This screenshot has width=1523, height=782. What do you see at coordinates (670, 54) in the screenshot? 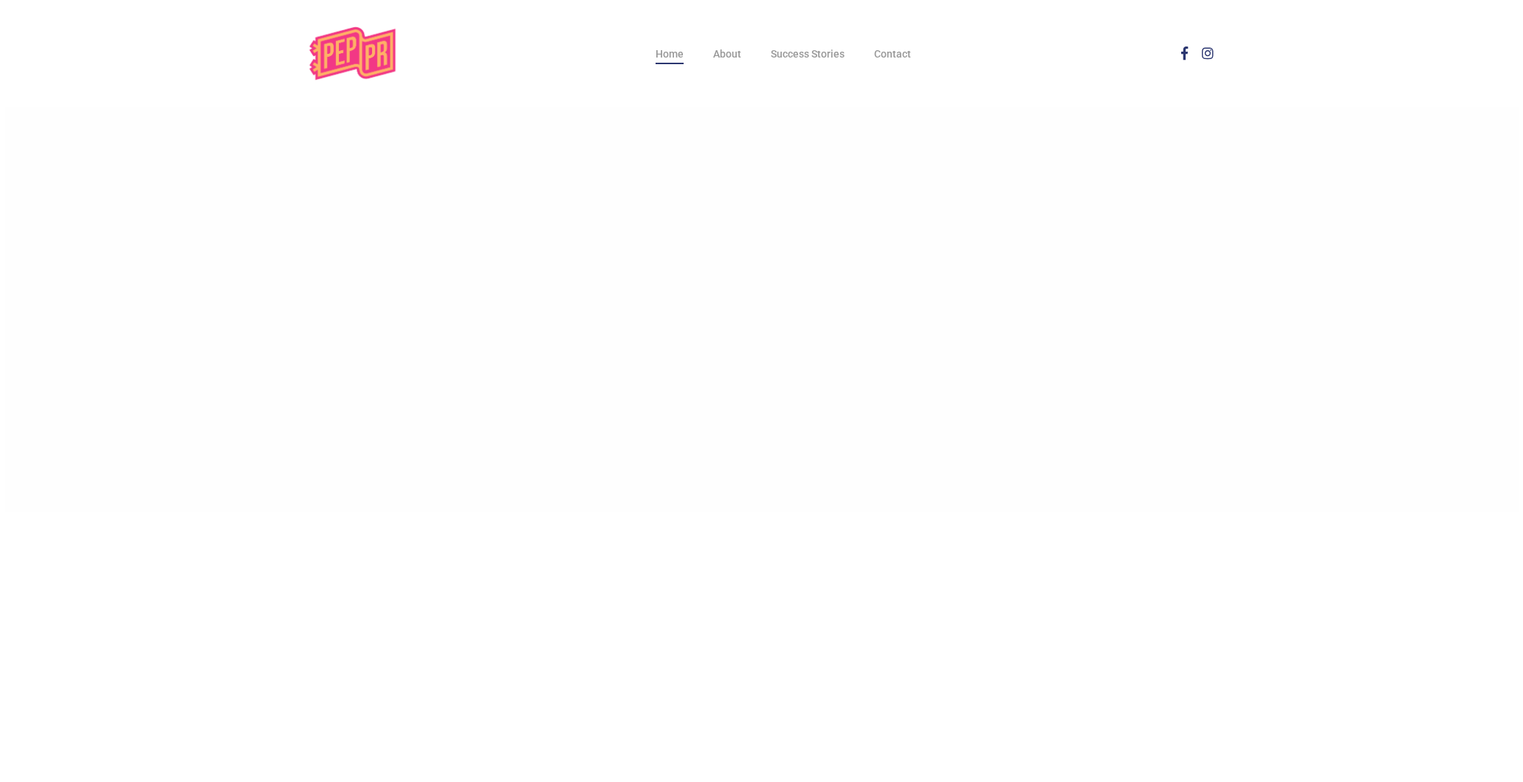
I see `a: Home` at bounding box center [670, 54].